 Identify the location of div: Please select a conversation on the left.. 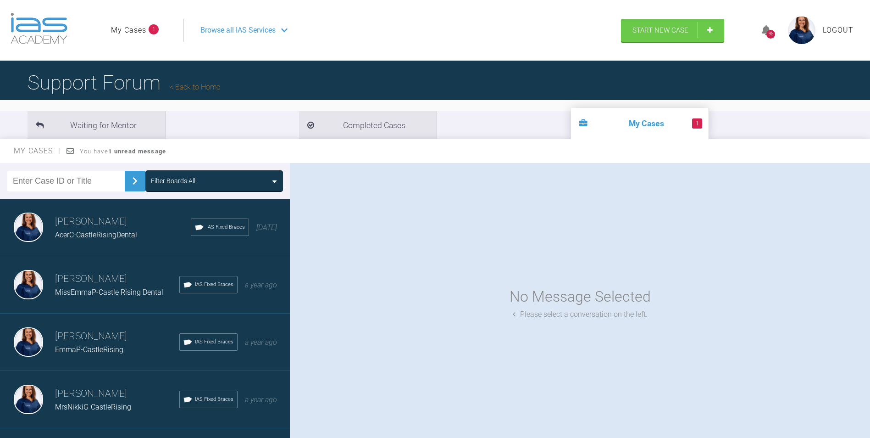
(580, 314).